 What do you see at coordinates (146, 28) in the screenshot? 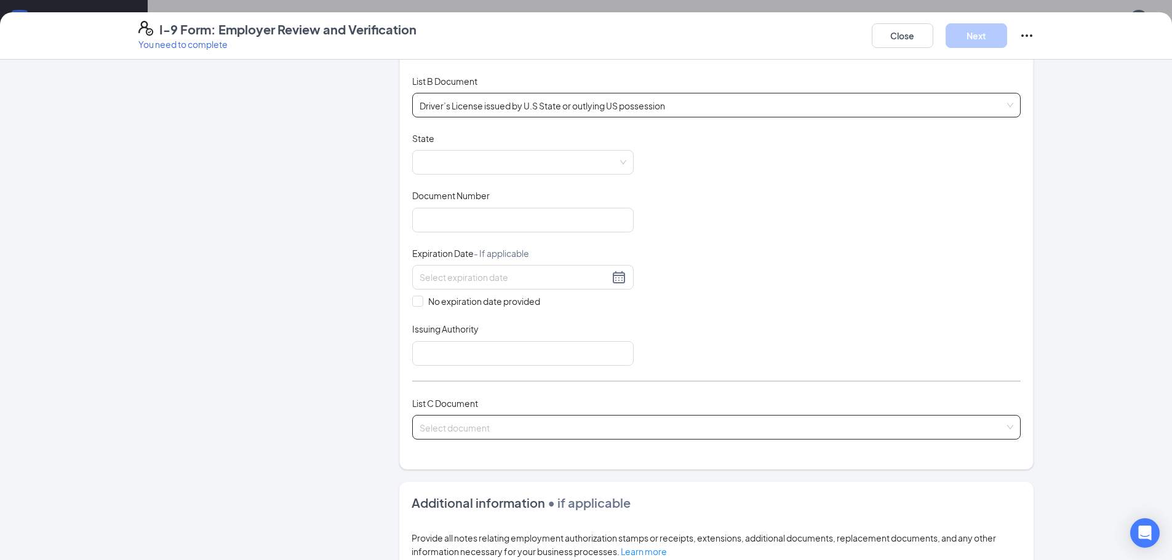
I see `svg: FormI9EVerifyIcon` at bounding box center [146, 28].